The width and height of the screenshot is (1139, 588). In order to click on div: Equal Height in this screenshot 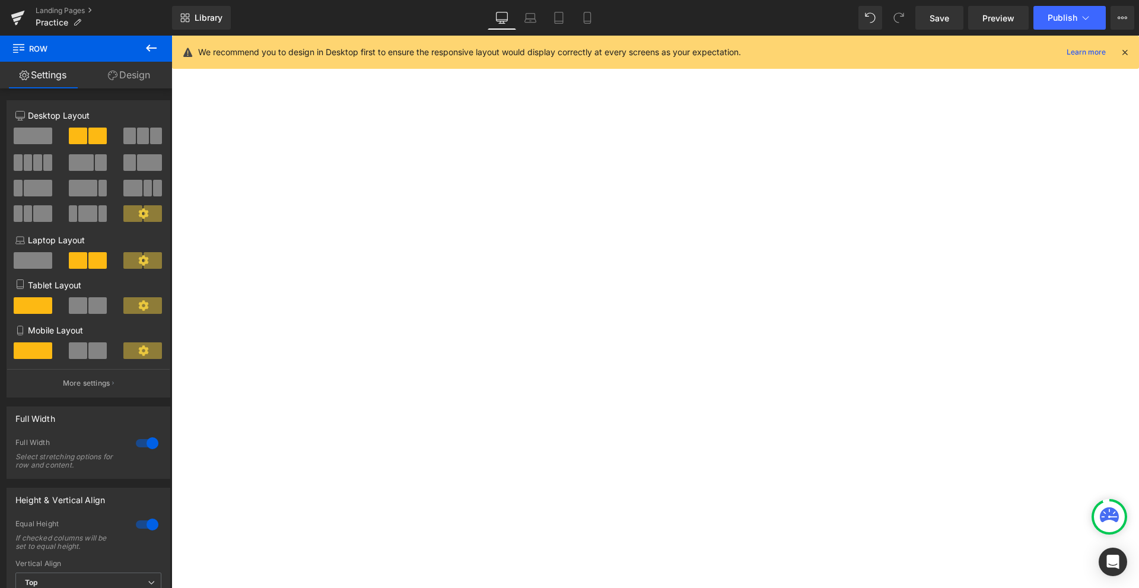, I will do `click(69, 525)`.